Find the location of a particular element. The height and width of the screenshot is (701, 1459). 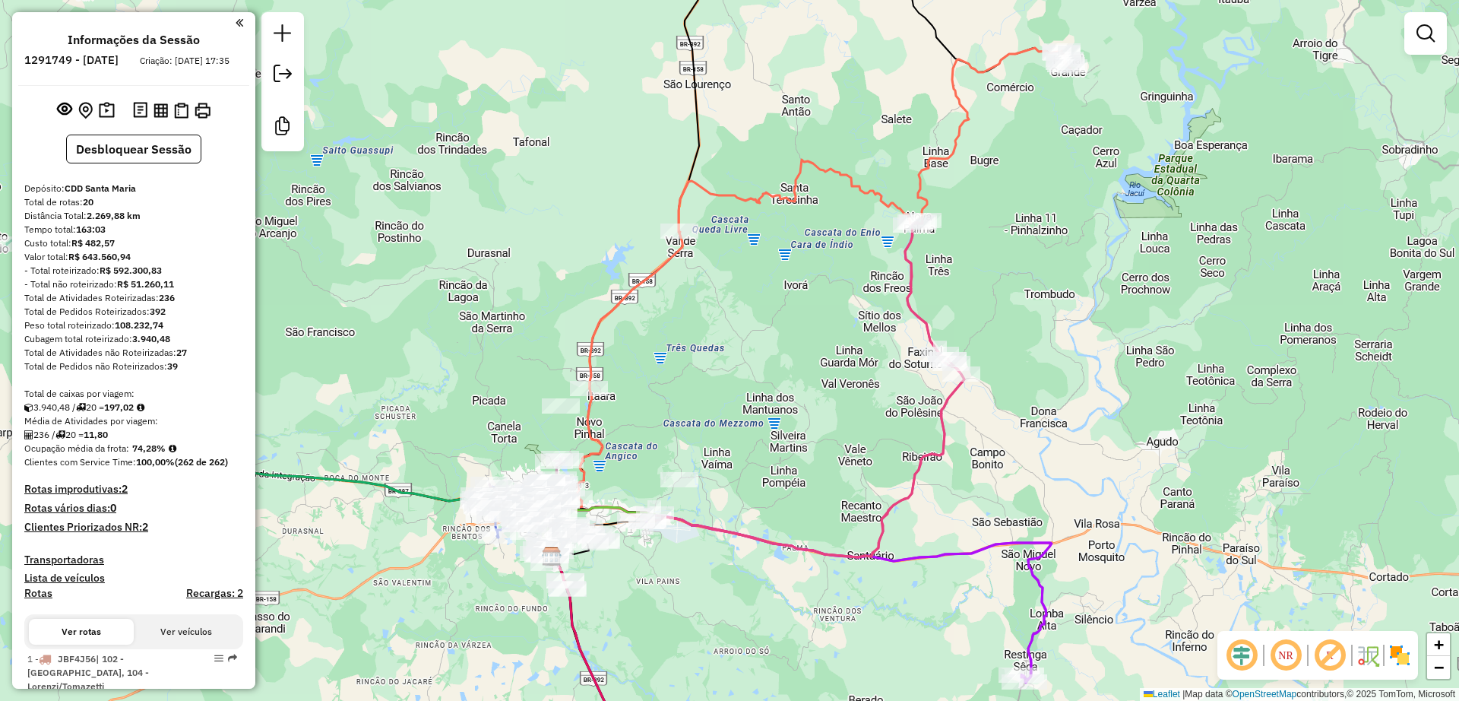

div: Atividade não roteirizada - TX MEAT STORY is located at coordinates (542, 508).